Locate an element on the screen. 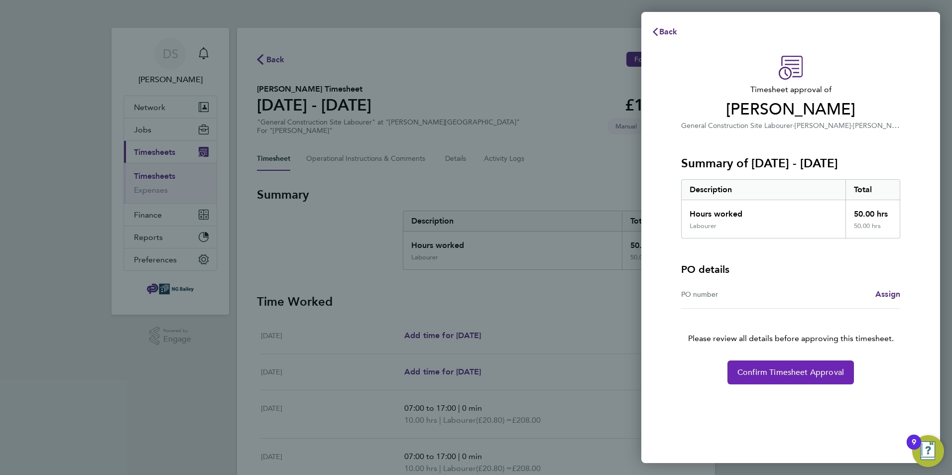 The height and width of the screenshot is (475, 952). span: Timesheet approval of is located at coordinates (790, 90).